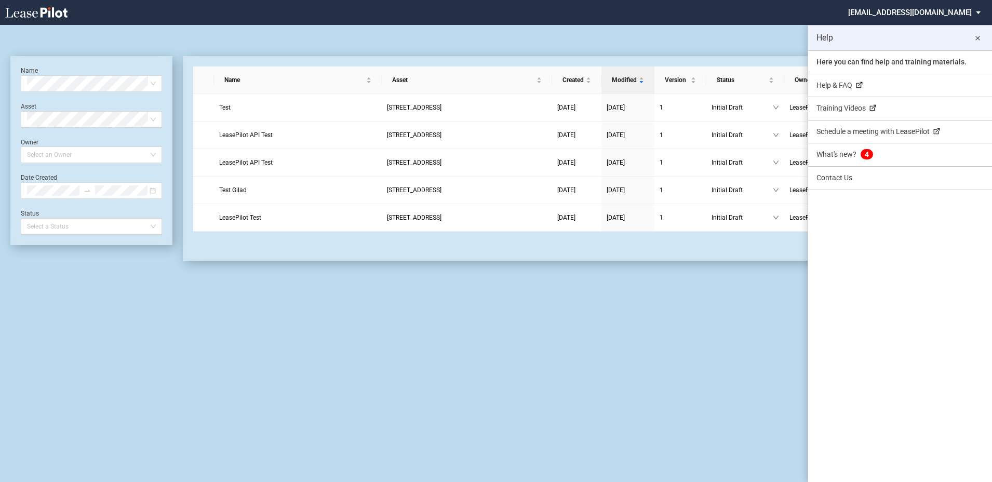  I want to click on label: Status, so click(30, 213).